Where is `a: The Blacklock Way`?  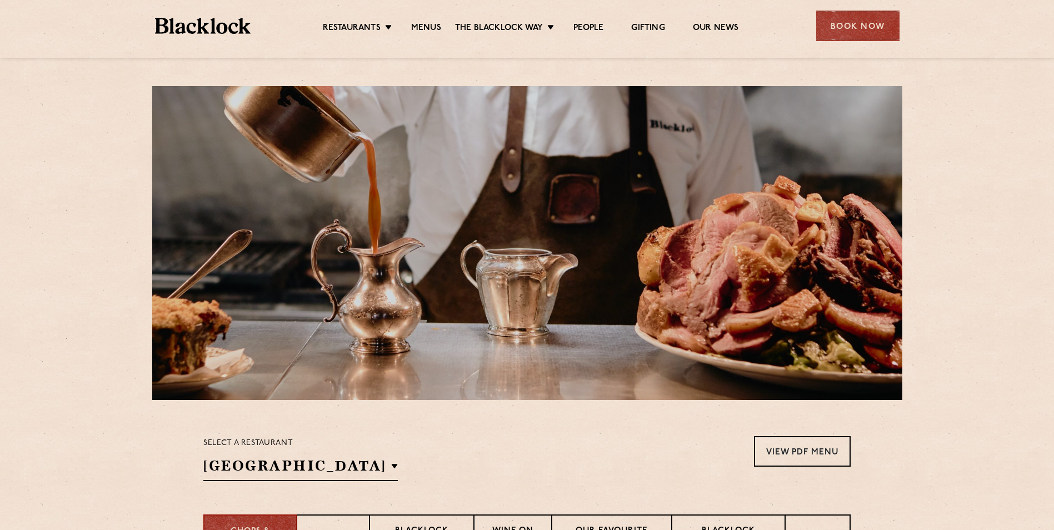
a: The Blacklock Way is located at coordinates (499, 29).